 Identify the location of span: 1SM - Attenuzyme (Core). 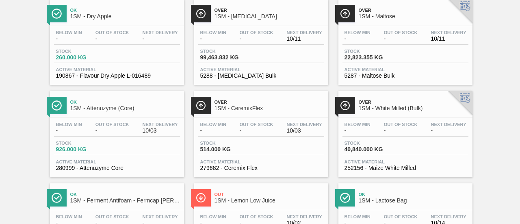
(125, 108).